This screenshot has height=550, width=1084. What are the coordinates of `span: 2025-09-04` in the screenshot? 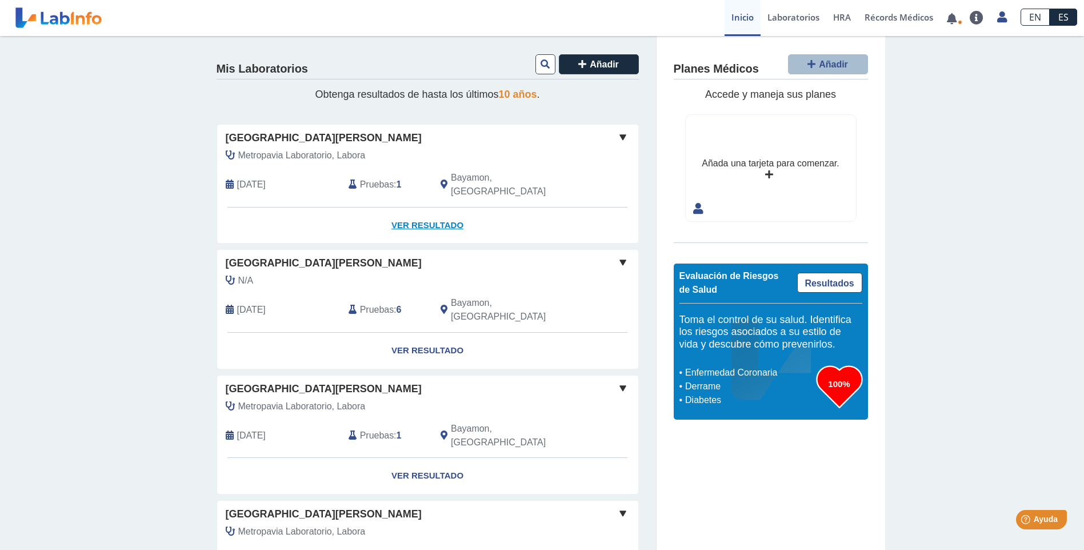 It's located at (252, 436).